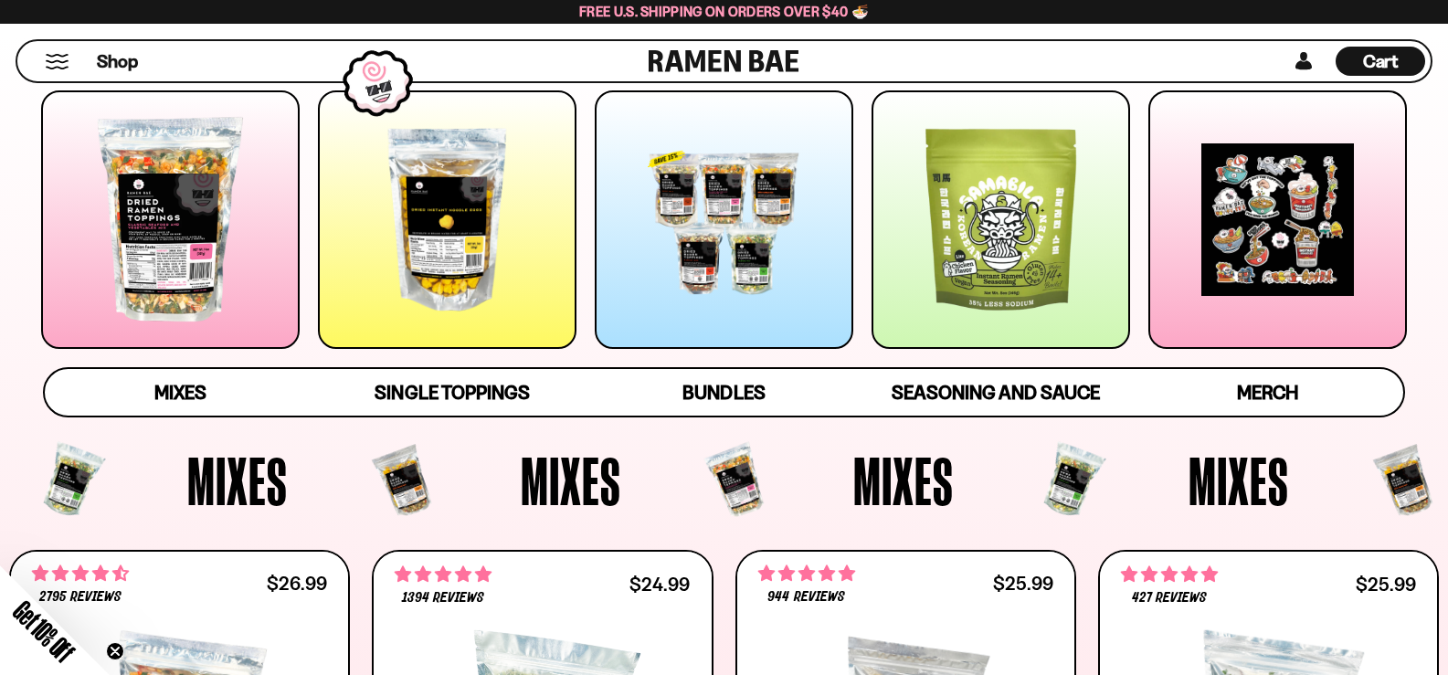 Image resolution: width=1448 pixels, height=675 pixels. Describe the element at coordinates (443, 598) in the screenshot. I see `span: 1394 reviews` at that location.